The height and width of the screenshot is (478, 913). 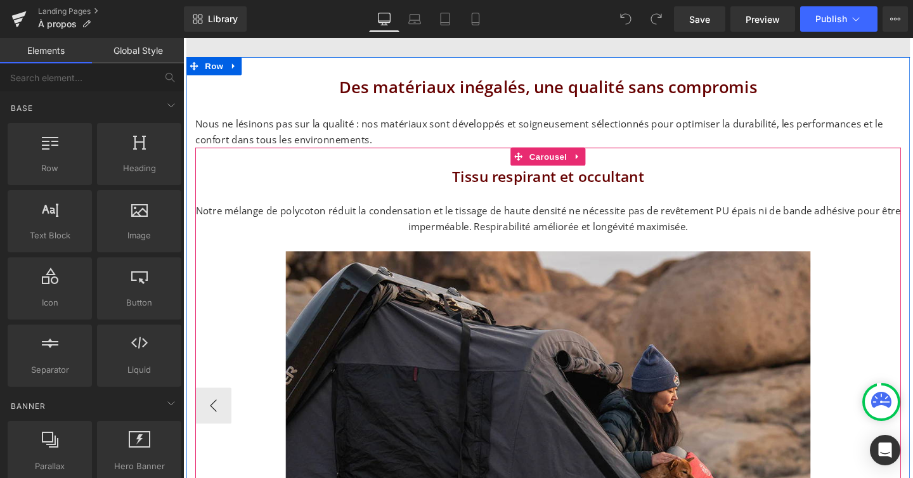 I want to click on a: Mobile, so click(x=475, y=19).